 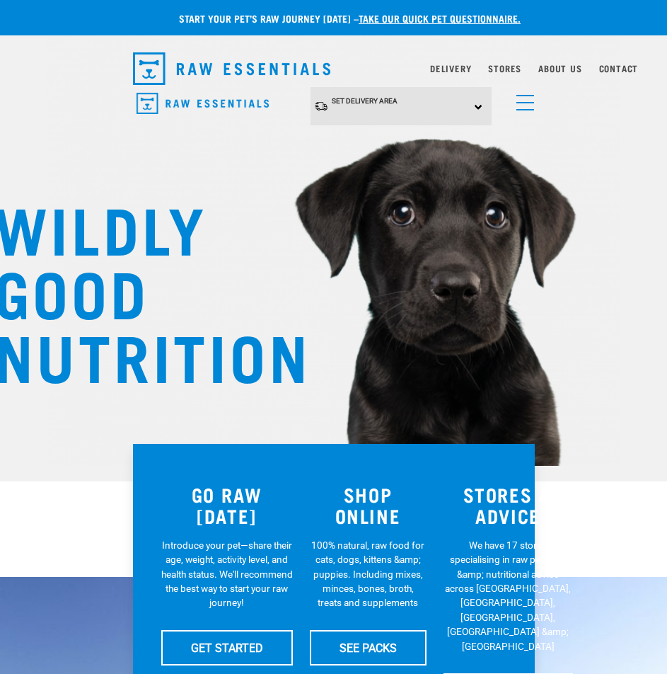 I want to click on a: GET STARTED, so click(x=227, y=647).